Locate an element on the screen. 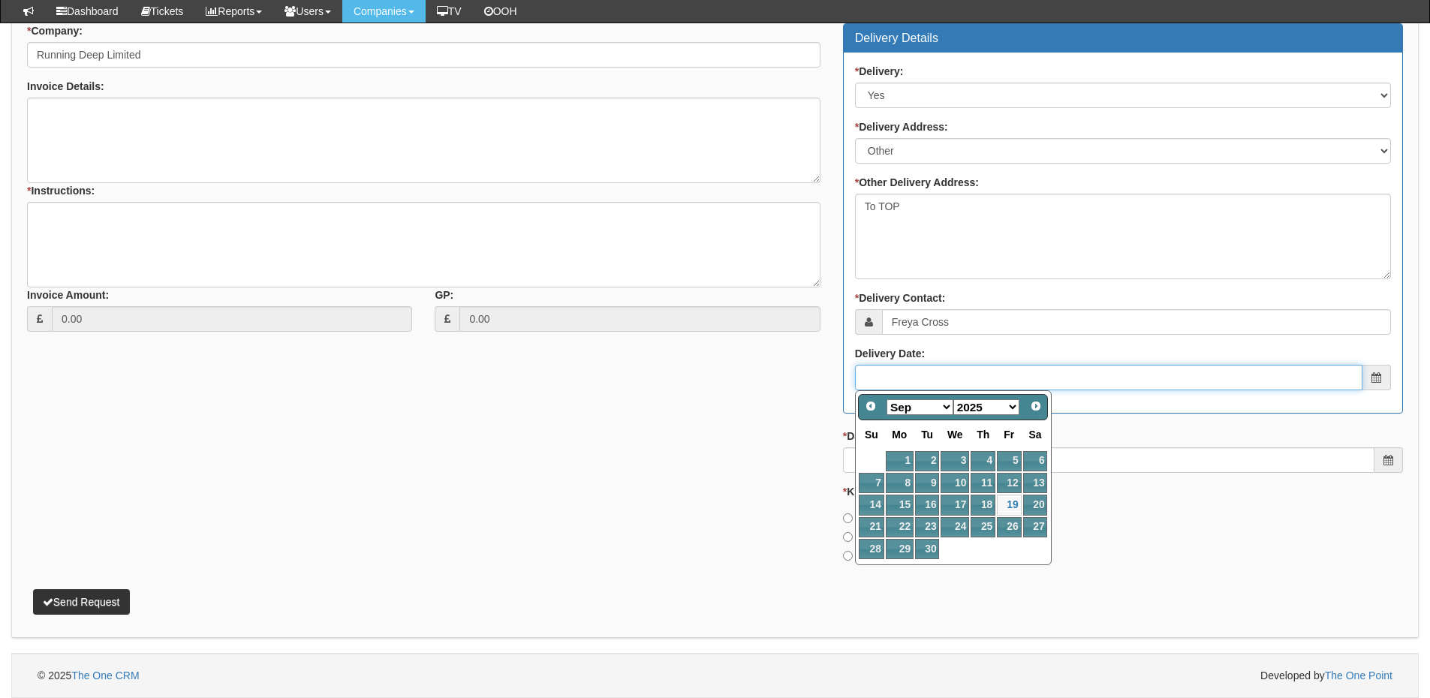 The image size is (1430, 698). a: 18 is located at coordinates (983, 504).